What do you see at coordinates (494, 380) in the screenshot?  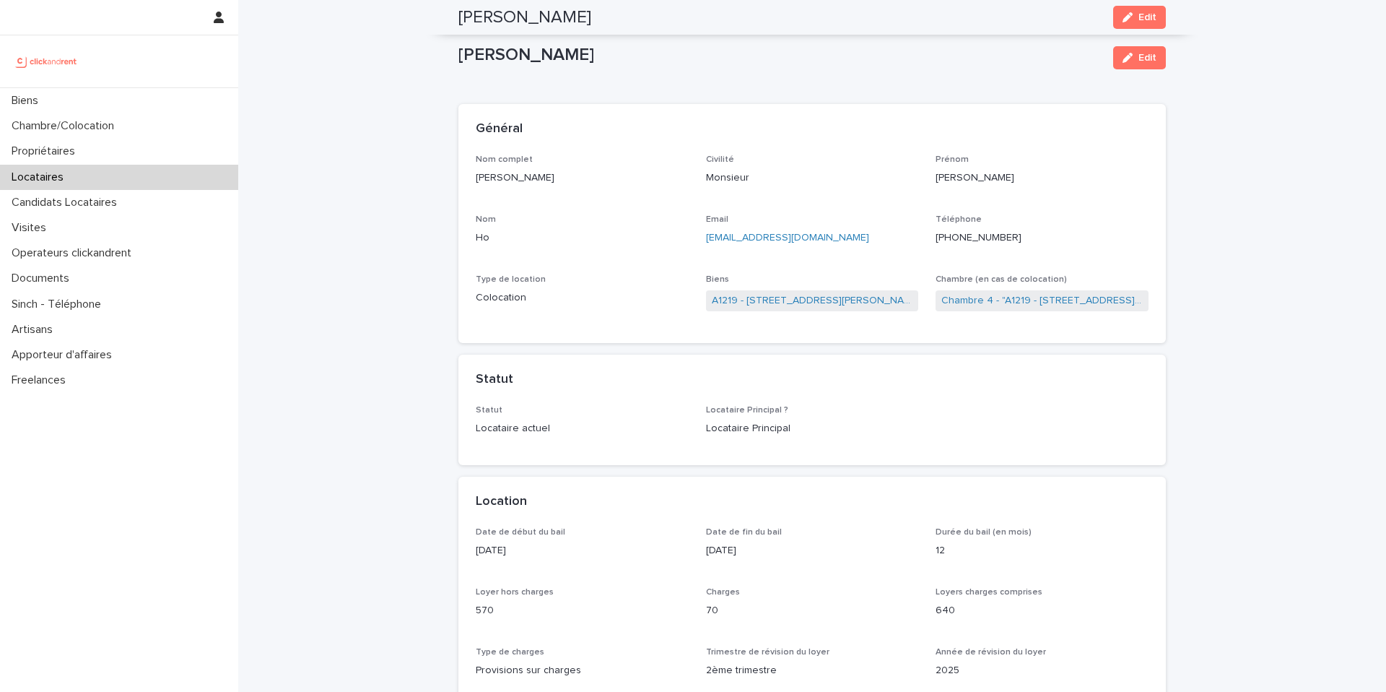 I see `h2: Statut` at bounding box center [494, 380].